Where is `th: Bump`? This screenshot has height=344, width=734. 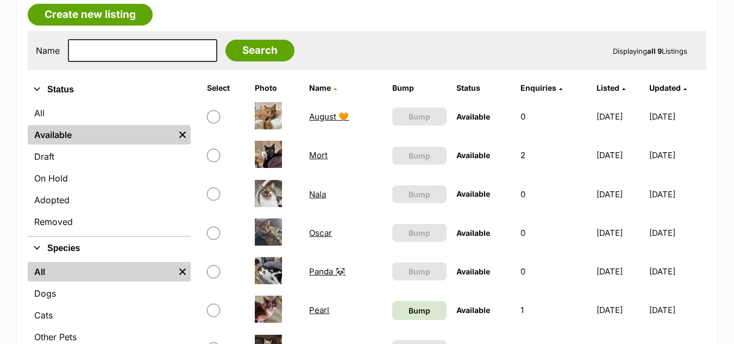 th: Bump is located at coordinates (419, 88).